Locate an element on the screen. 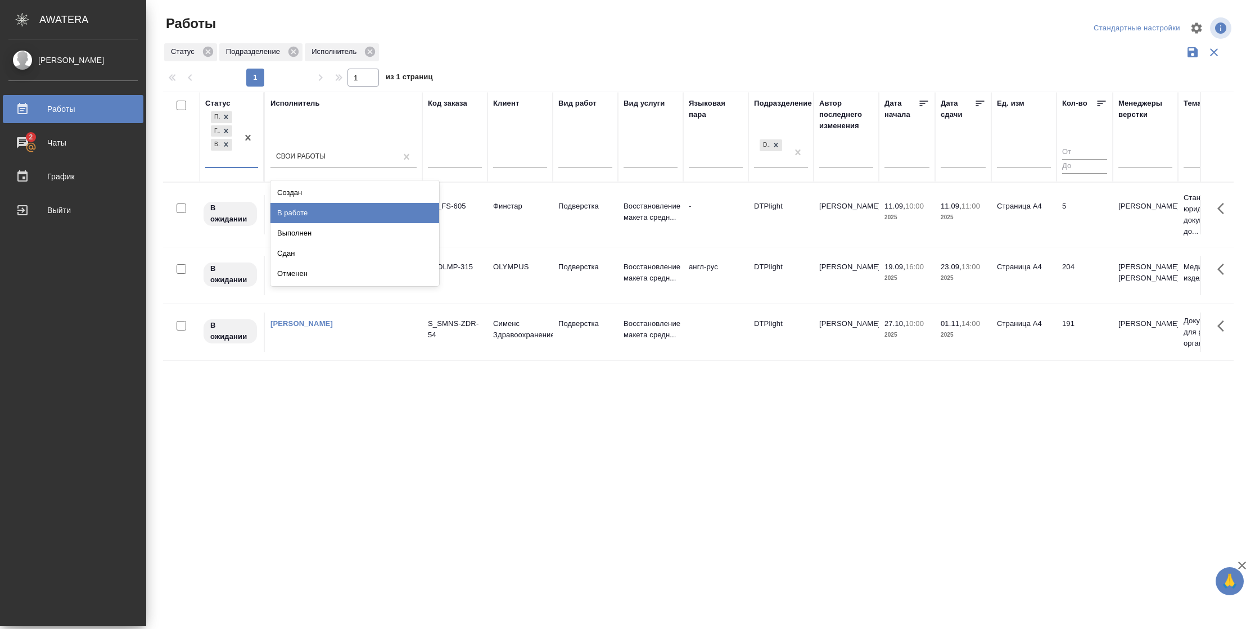  p: 23.09, is located at coordinates (951, 266).